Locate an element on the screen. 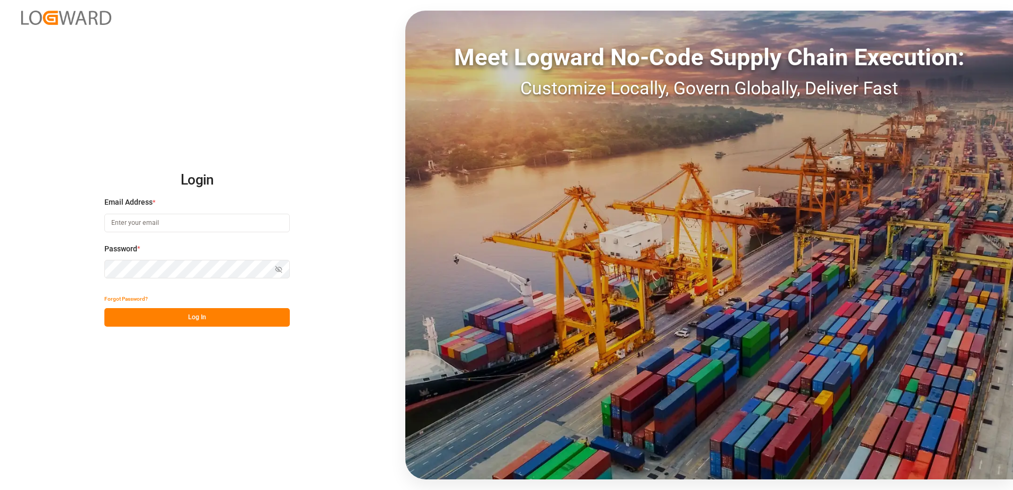 The height and width of the screenshot is (490, 1013). span: Password is located at coordinates (121, 249).